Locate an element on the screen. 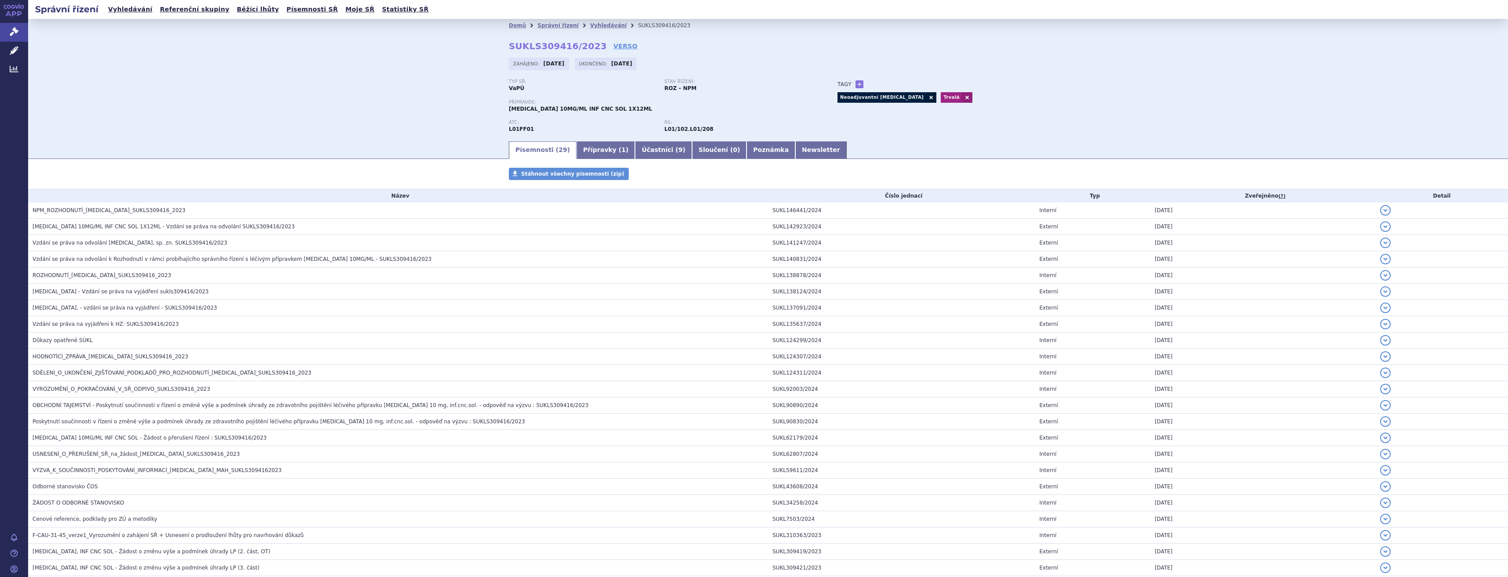  a: Statistiky SŘ is located at coordinates (405, 9).